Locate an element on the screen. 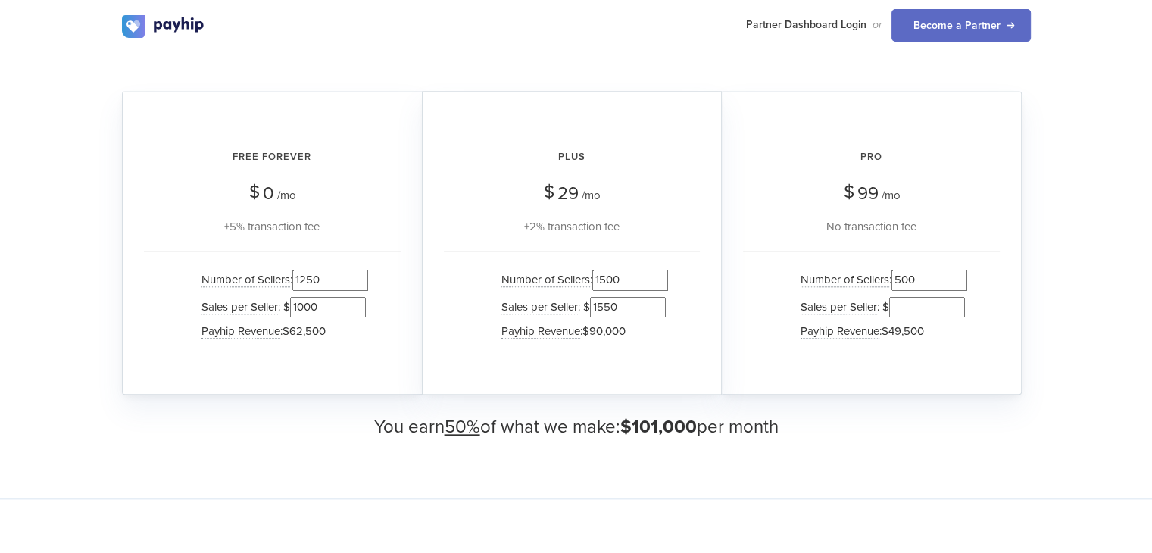 The image size is (1152, 553). span: 99 is located at coordinates (868, 193).